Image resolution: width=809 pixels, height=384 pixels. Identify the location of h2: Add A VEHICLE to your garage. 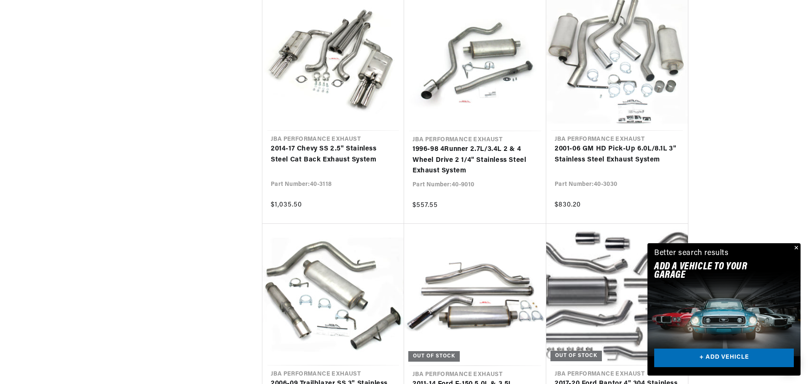
(713, 271).